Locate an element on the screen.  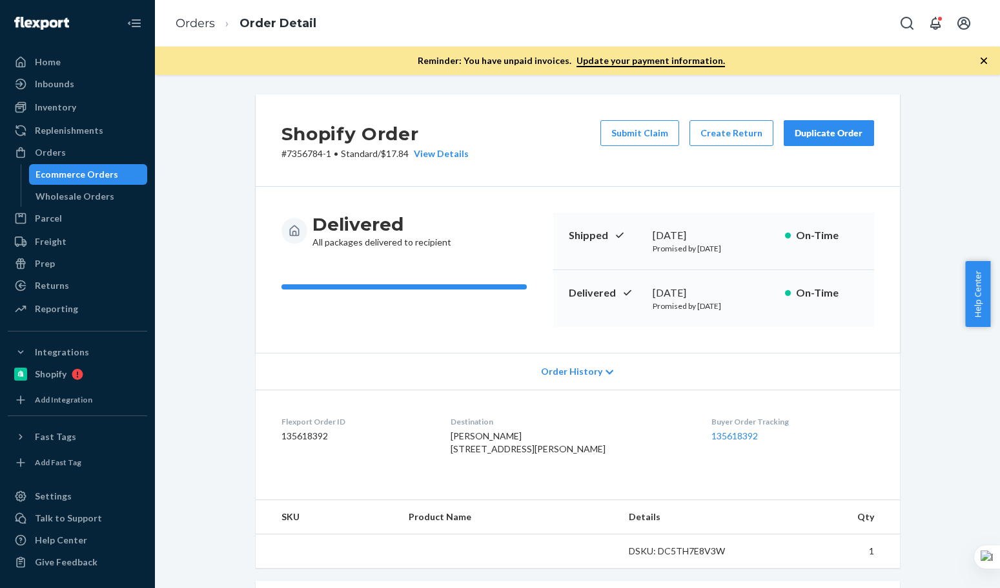
button: Duplicate Order is located at coordinates (829, 133).